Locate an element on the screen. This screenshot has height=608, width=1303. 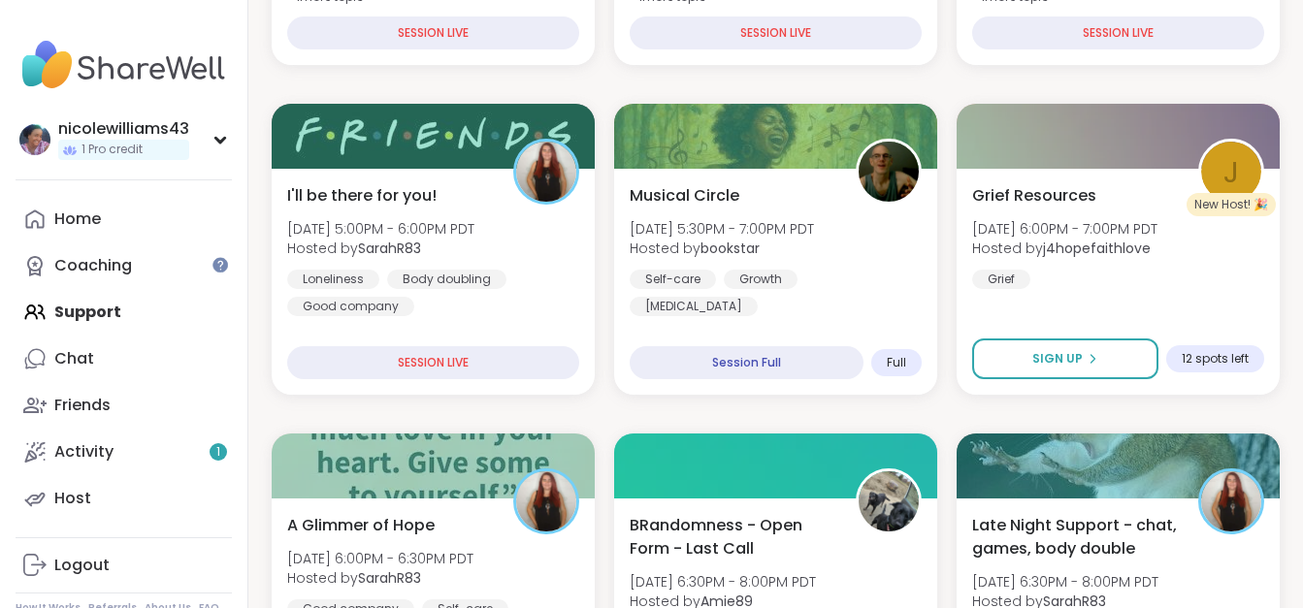
div: Chat is located at coordinates (74, 359).